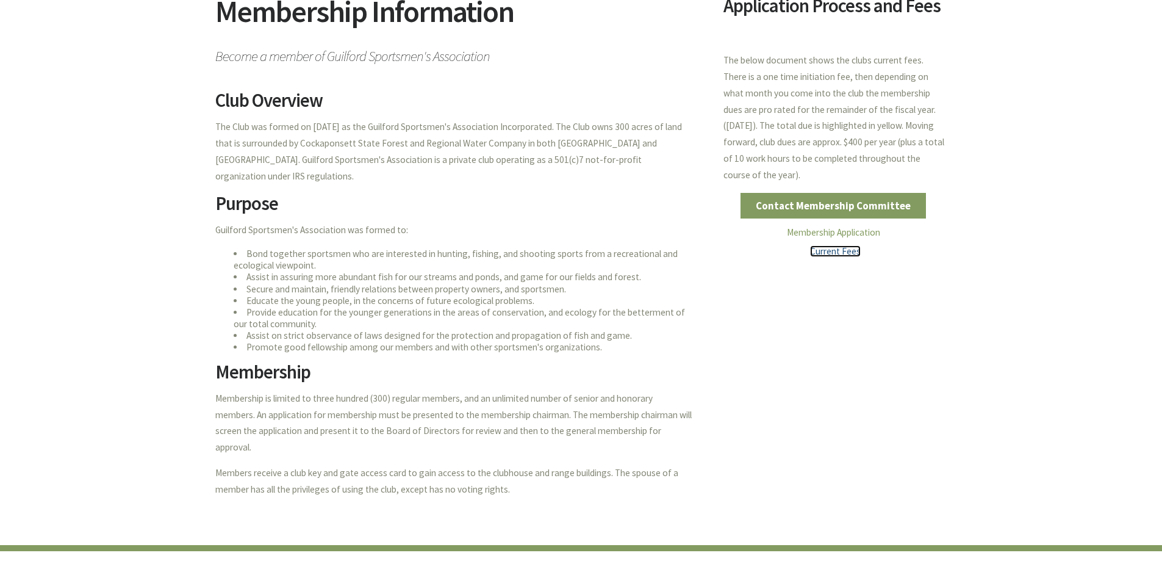 The width and height of the screenshot is (1162, 561). Describe the element at coordinates (463, 335) in the screenshot. I see `li: Assist on strict observance of laws designed for the protection and propagation of fish and game.` at that location.